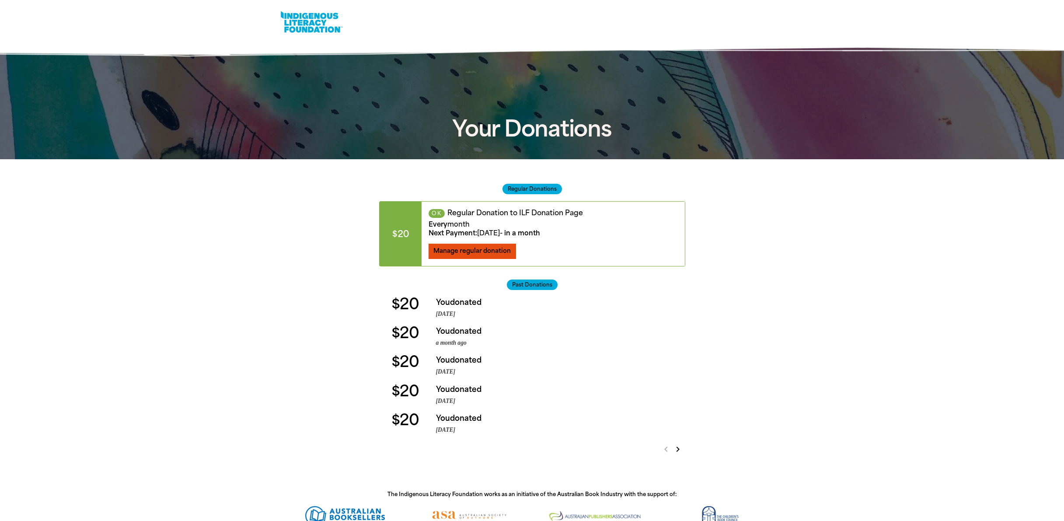 This screenshot has height=521, width=1064. Describe the element at coordinates (458, 224) in the screenshot. I see `strong: month` at that location.